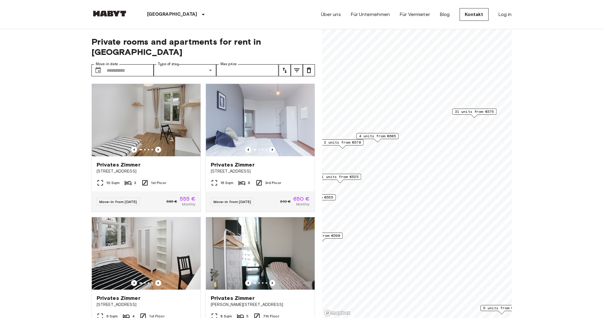  I want to click on span: 5 units from €590, so click(502, 308).